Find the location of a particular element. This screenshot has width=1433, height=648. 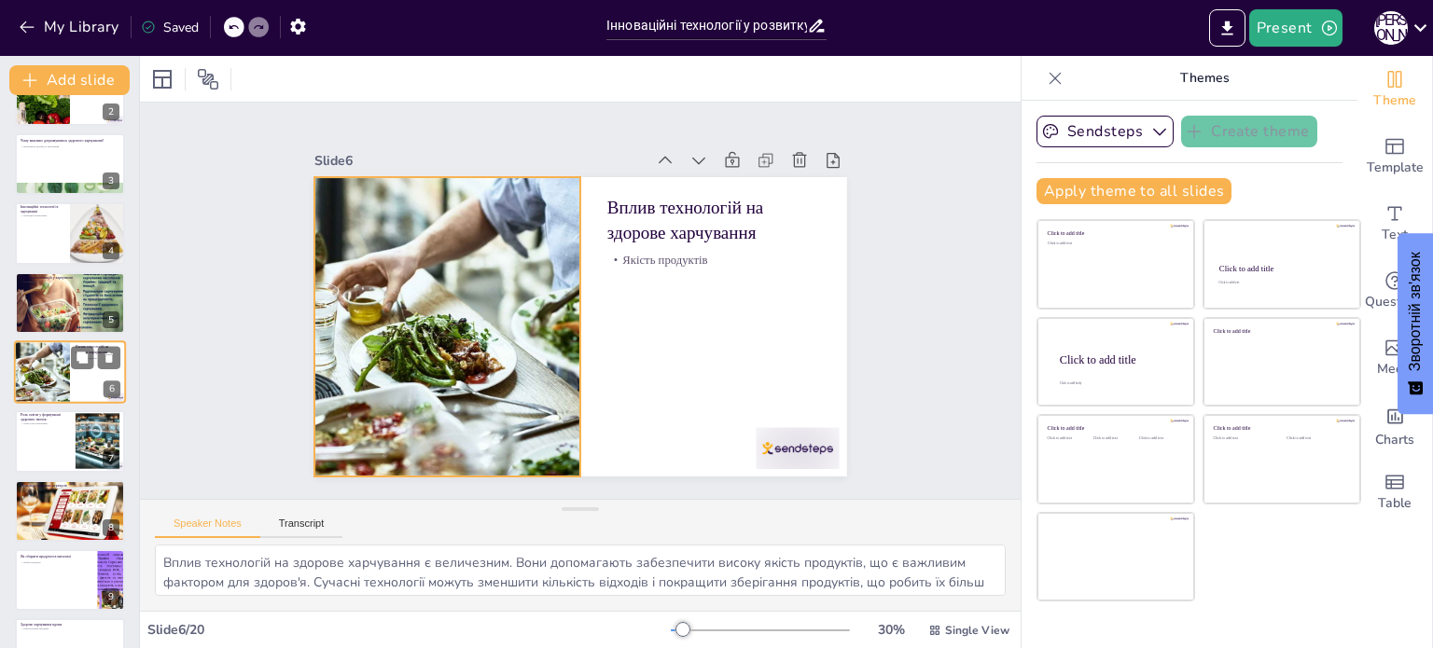

span: Charts is located at coordinates (1395, 440).